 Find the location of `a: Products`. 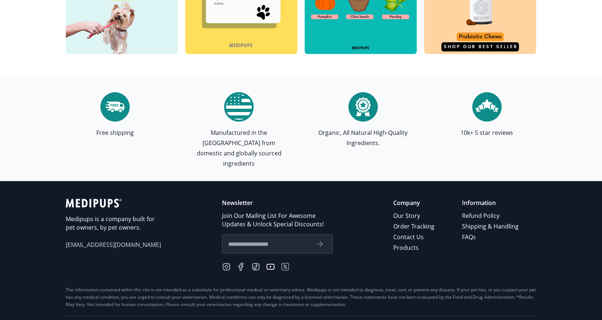

a: Products is located at coordinates (414, 248).